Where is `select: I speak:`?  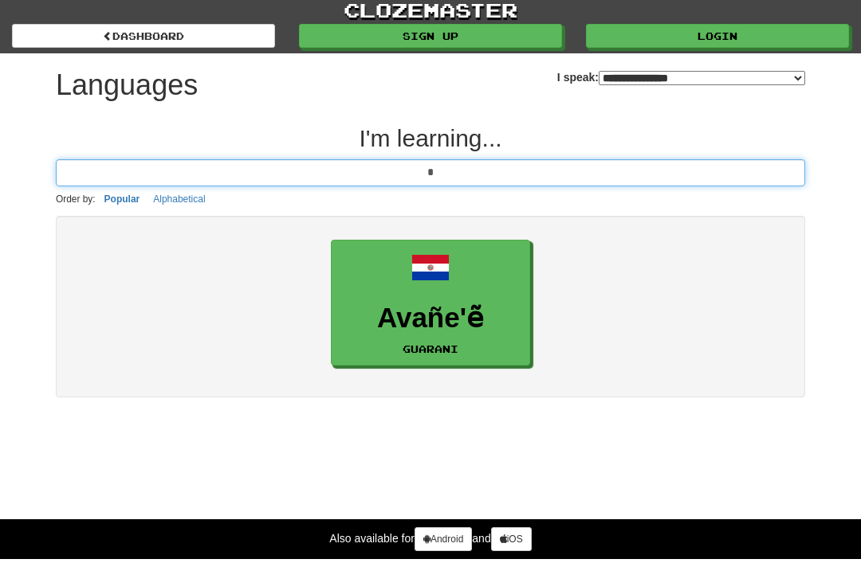
select: I speak: is located at coordinates (701, 82).